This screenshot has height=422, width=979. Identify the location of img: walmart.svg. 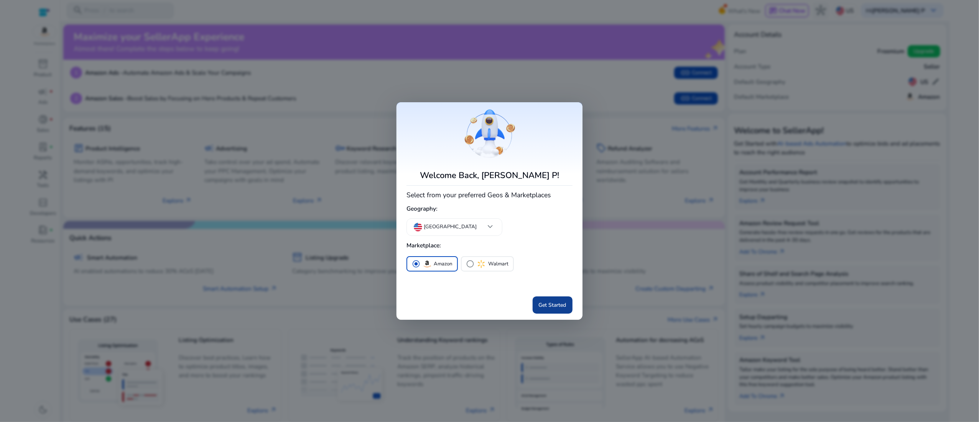
(481, 264).